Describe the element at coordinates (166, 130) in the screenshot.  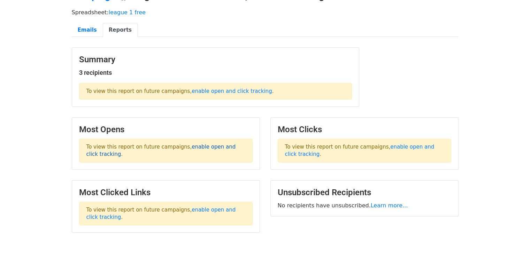
I see `h3: Most Opens` at that location.